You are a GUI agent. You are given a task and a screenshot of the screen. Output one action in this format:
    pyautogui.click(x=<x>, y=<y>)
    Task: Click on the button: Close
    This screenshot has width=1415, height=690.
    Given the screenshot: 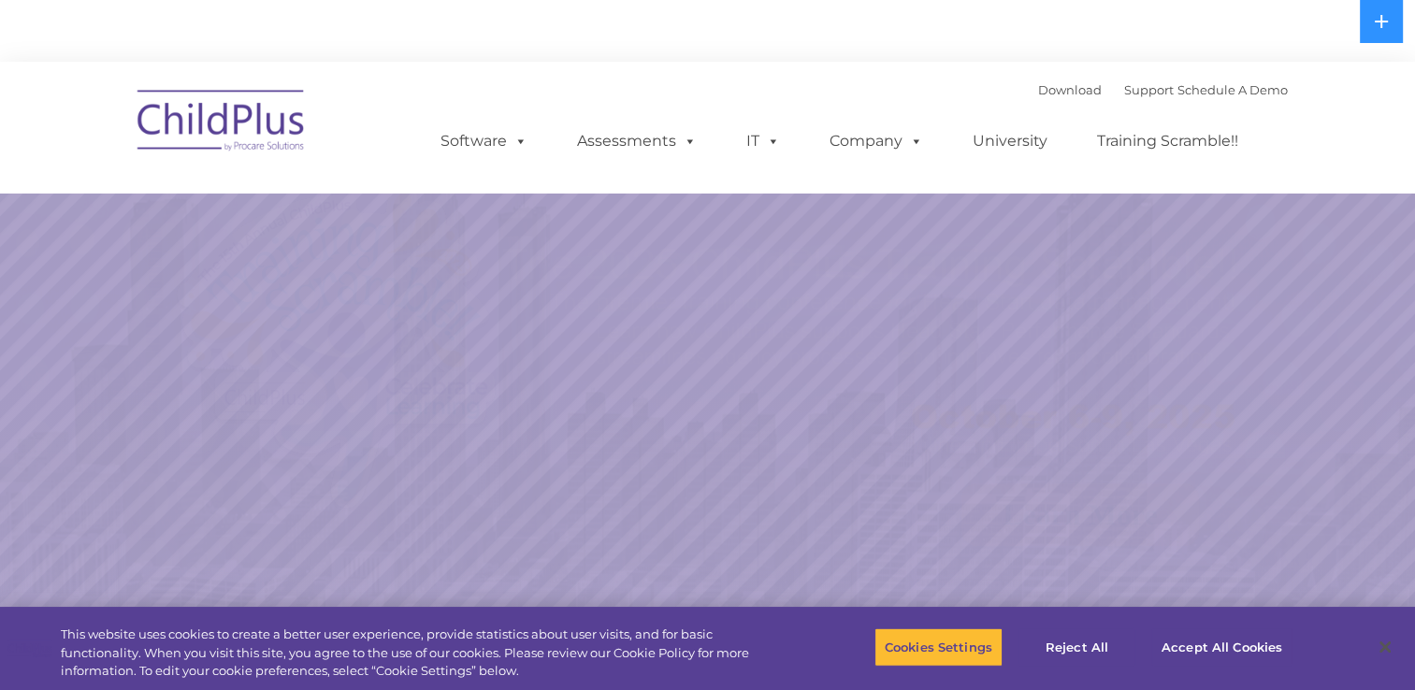 What is the action you would take?
    pyautogui.click(x=1385, y=647)
    